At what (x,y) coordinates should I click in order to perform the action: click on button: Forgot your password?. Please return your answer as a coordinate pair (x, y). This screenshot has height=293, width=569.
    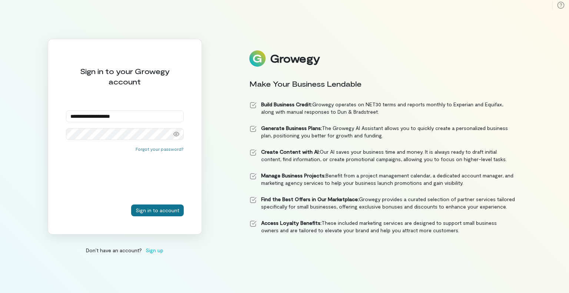
    Looking at the image, I should click on (160, 149).